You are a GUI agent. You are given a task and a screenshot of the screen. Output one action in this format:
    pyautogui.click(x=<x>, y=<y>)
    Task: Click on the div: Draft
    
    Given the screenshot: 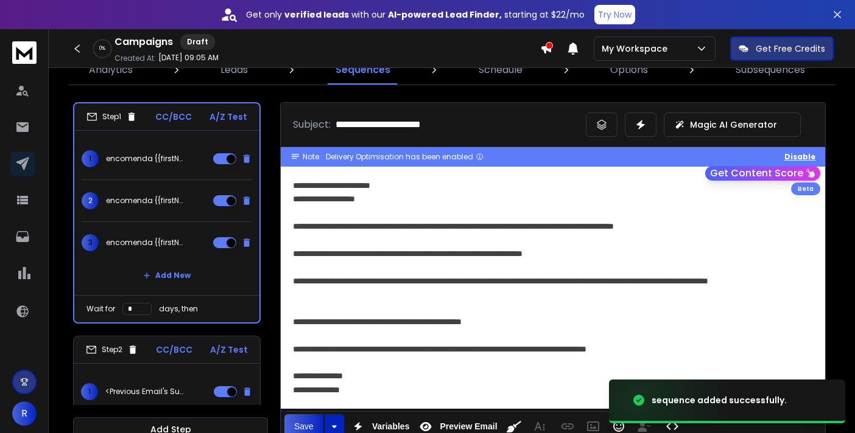 What is the action you would take?
    pyautogui.click(x=197, y=42)
    